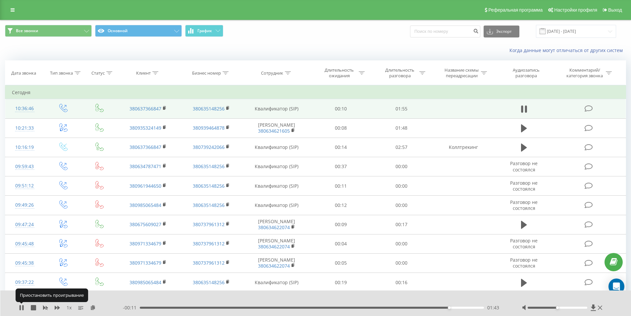 The height and width of the screenshot is (316, 631). What do you see at coordinates (568, 50) in the screenshot?
I see `a: Когда данные могут отличаться от других систем` at bounding box center [568, 50].